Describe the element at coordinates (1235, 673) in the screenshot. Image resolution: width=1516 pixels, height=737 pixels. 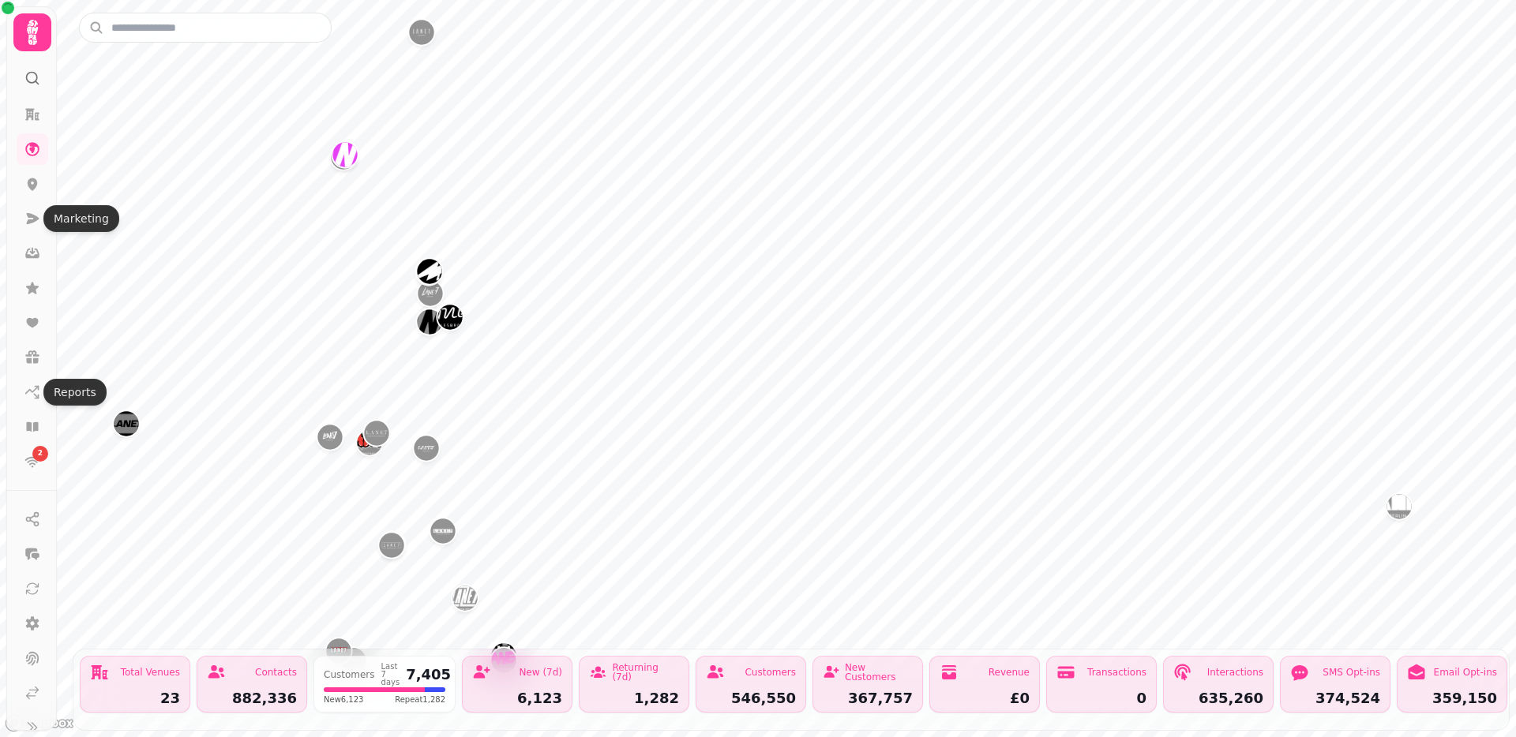
I see `div: Interactions` at that location.